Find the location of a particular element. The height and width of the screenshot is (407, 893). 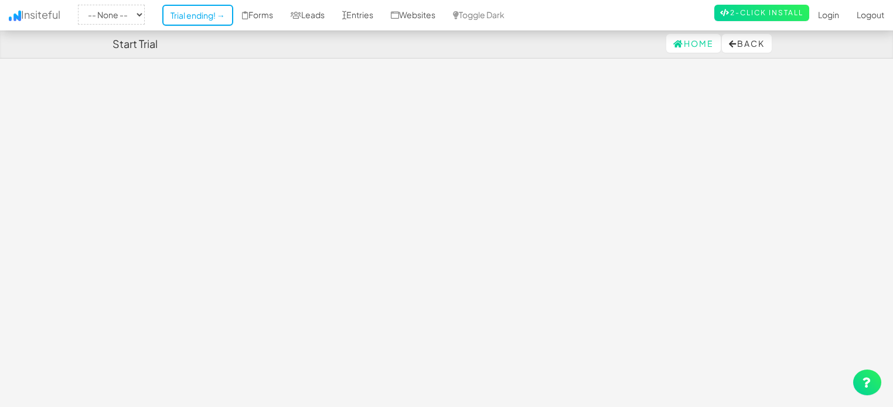

img: icon.png is located at coordinates (15, 16).